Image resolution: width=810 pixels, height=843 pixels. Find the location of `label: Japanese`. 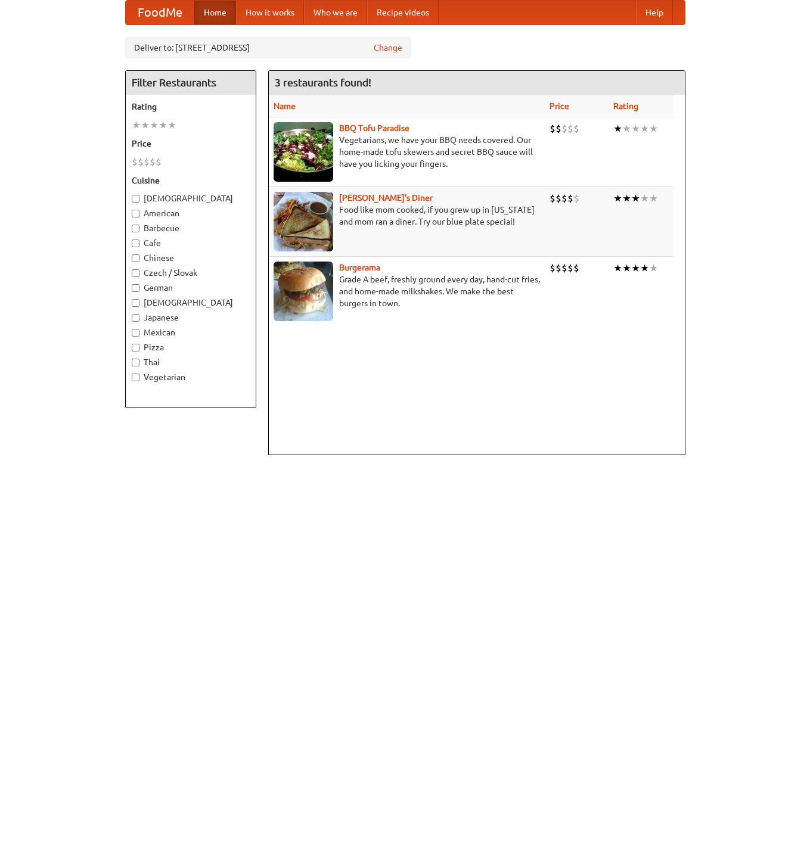

label: Japanese is located at coordinates (191, 318).